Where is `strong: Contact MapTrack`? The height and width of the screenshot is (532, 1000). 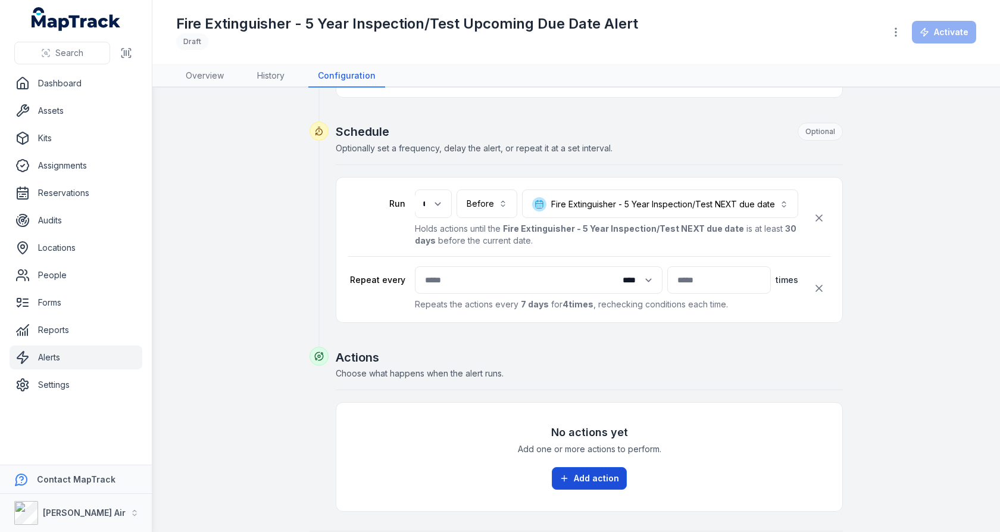 strong: Contact MapTrack is located at coordinates (76, 479).